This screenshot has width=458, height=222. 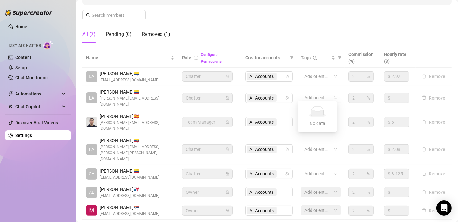 I want to click on img: AI Chatter, so click(x=48, y=45).